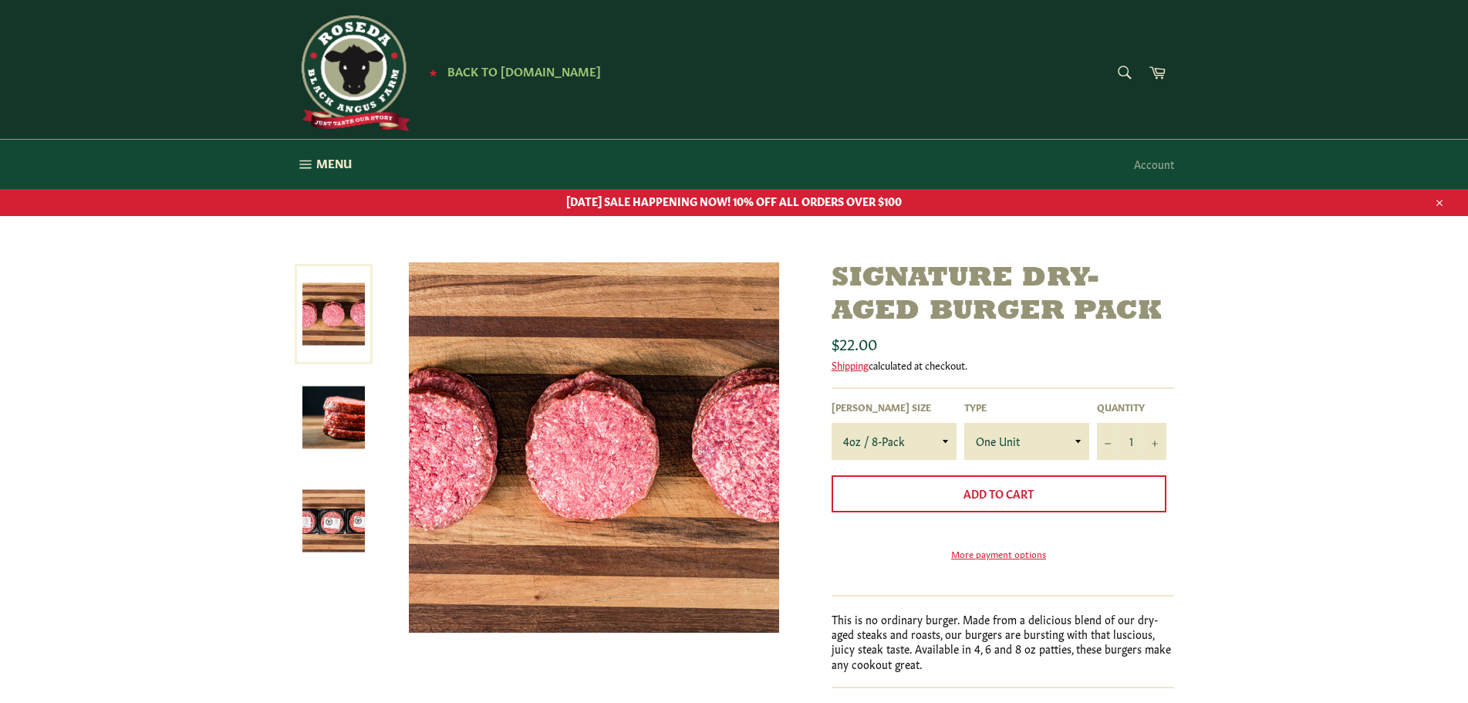  I want to click on button: Menu, so click(323, 164).